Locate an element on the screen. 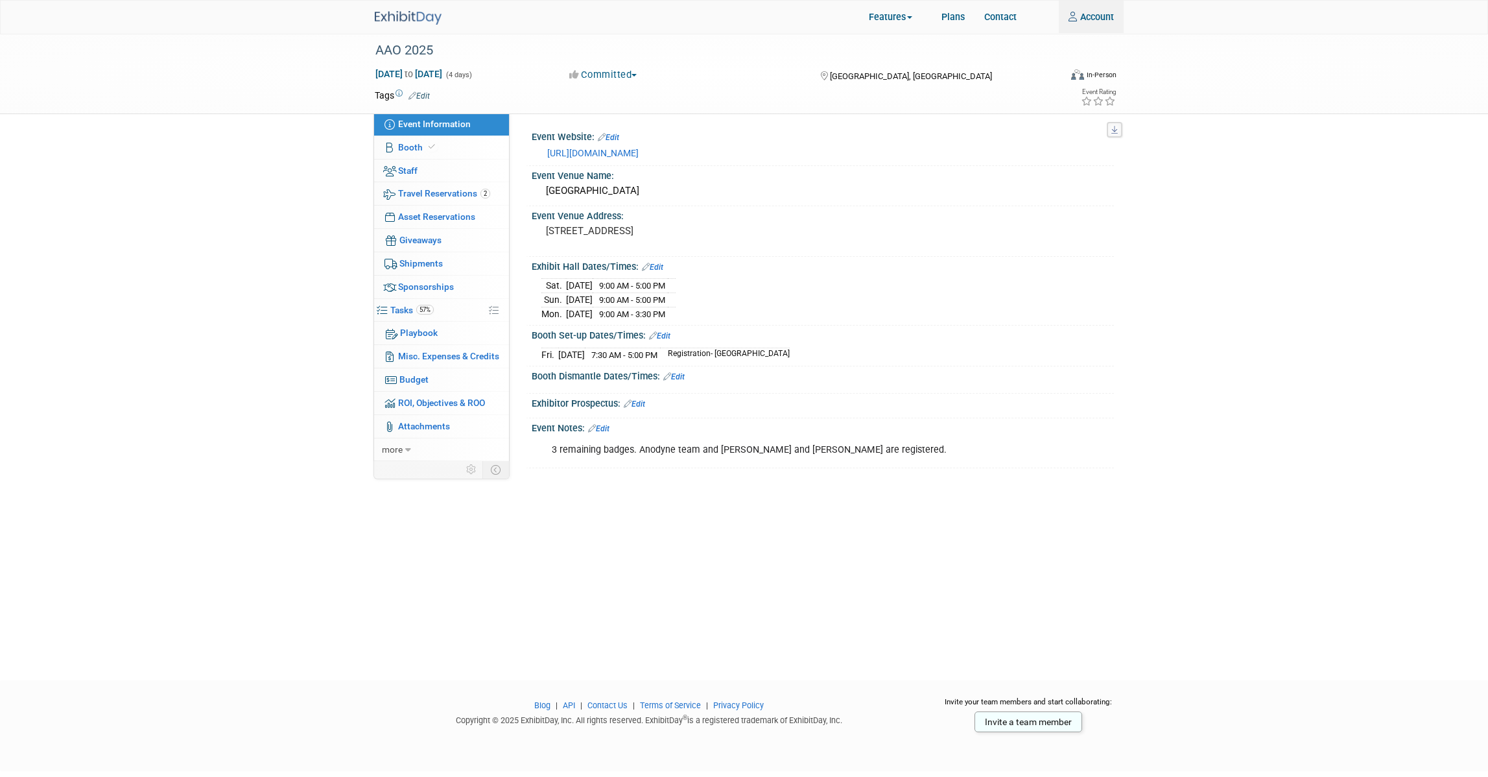  span: more is located at coordinates (392, 449).